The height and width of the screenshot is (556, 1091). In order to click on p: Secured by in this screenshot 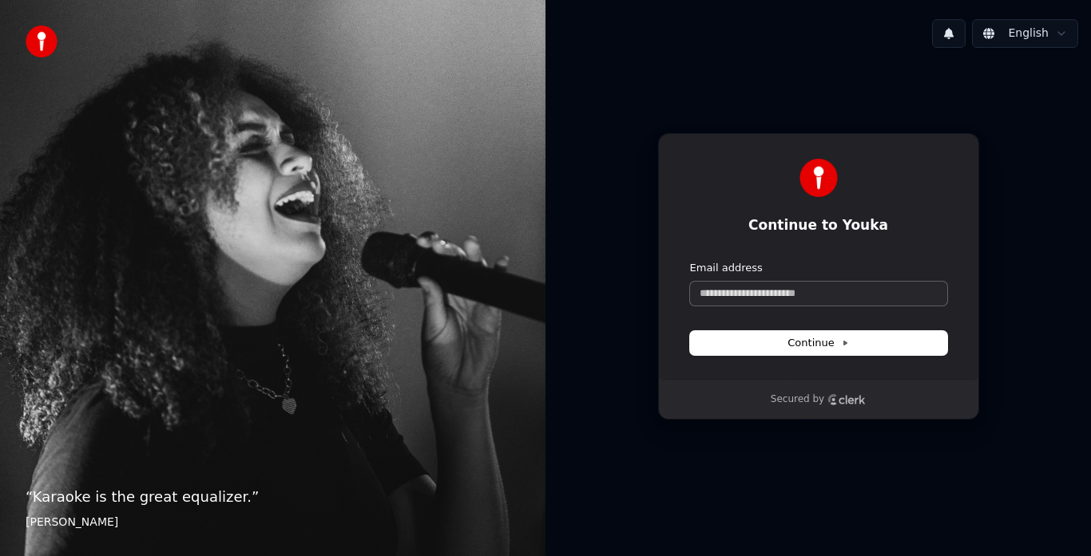, I will do `click(797, 400)`.